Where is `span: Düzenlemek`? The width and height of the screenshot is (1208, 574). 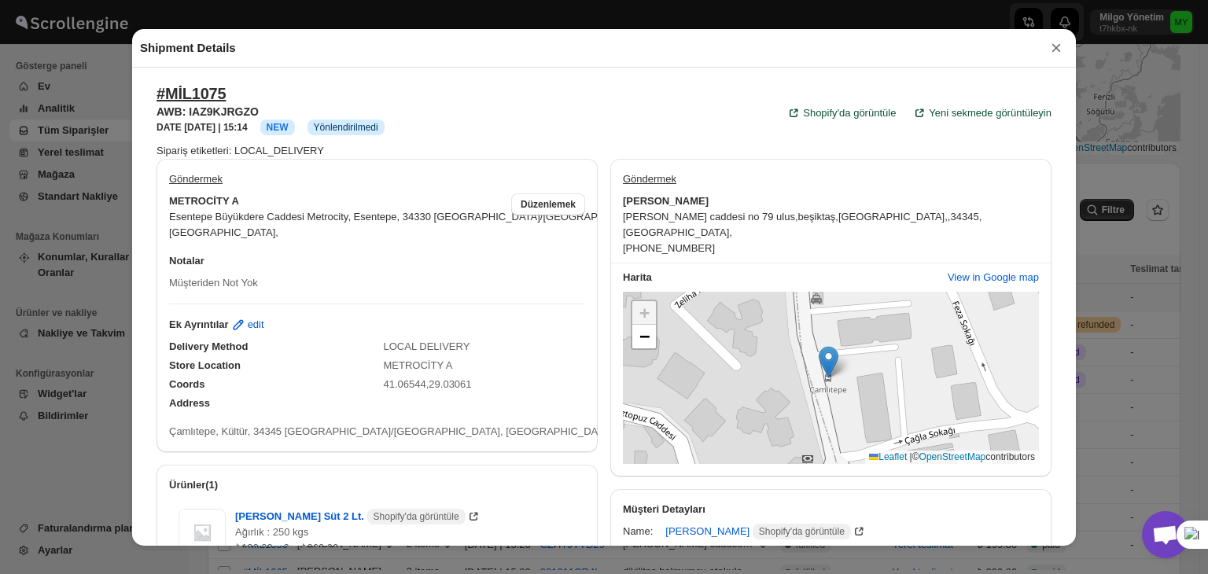
span: Düzenlemek is located at coordinates (548, 204).